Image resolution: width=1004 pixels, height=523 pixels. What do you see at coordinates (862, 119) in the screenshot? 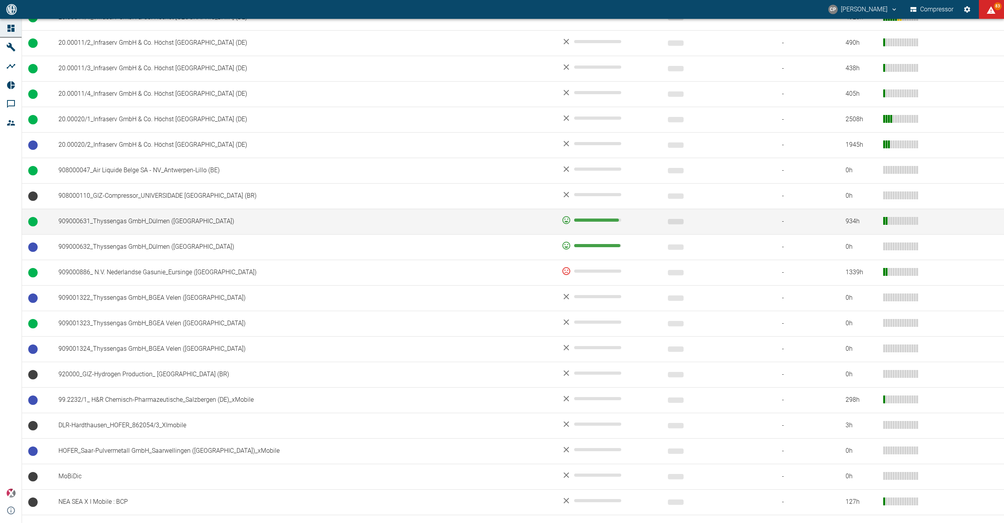
I see `div: 2508 h` at bounding box center [862, 119].